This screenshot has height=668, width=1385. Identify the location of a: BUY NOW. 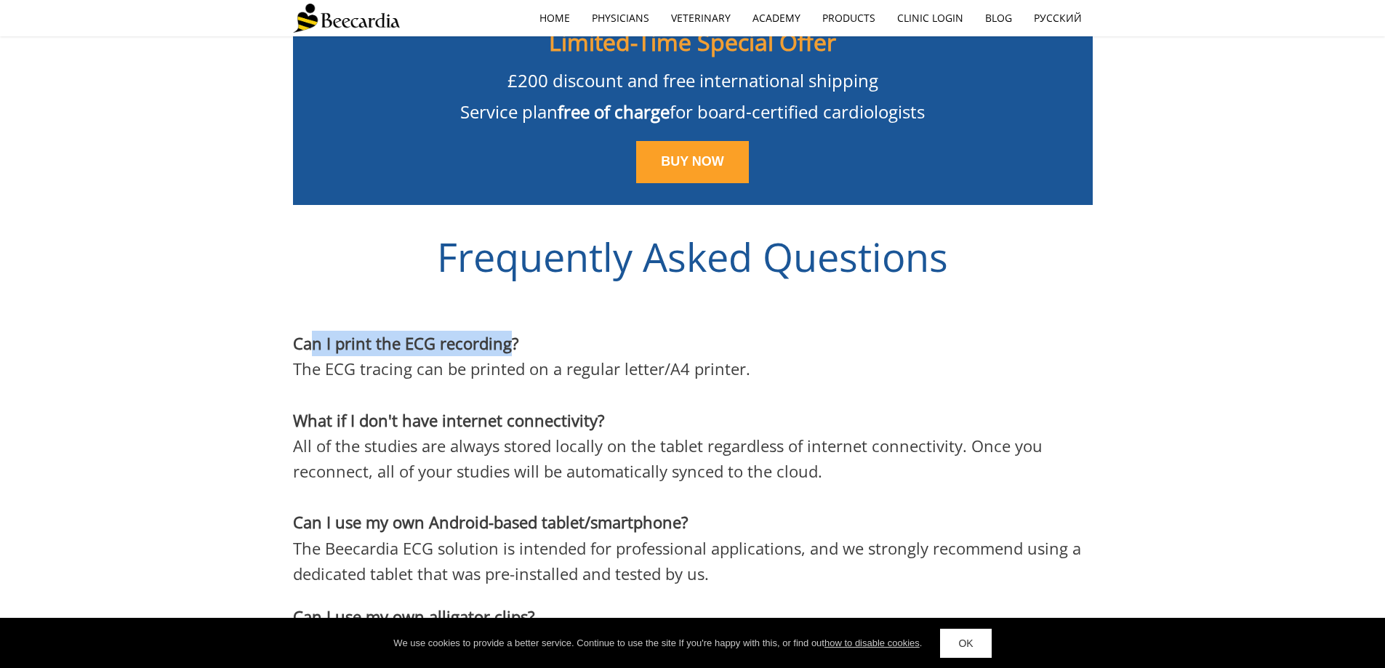
(692, 162).